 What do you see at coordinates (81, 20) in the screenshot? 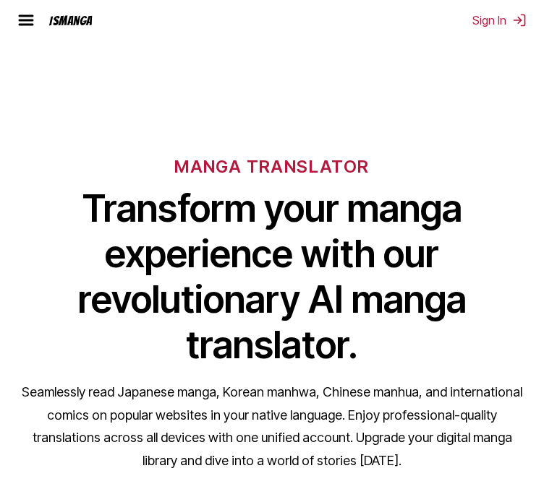
I see `a: IsManga` at bounding box center [81, 20].